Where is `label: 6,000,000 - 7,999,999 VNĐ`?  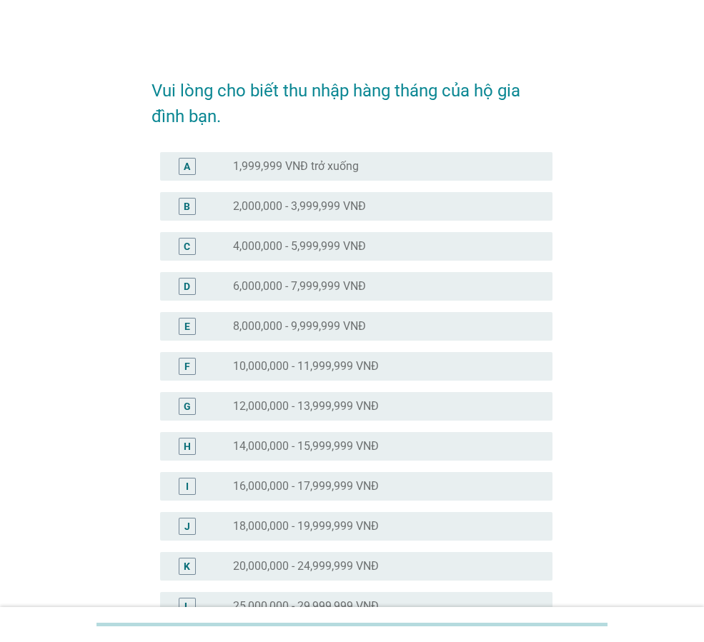
label: 6,000,000 - 7,999,999 VNĐ is located at coordinates (299, 286).